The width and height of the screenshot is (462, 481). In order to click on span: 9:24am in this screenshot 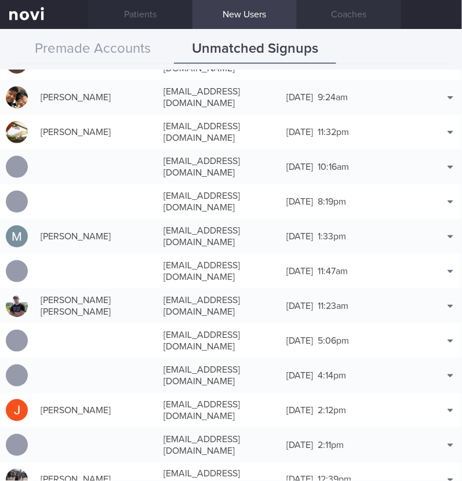, I will do `click(333, 97)`.